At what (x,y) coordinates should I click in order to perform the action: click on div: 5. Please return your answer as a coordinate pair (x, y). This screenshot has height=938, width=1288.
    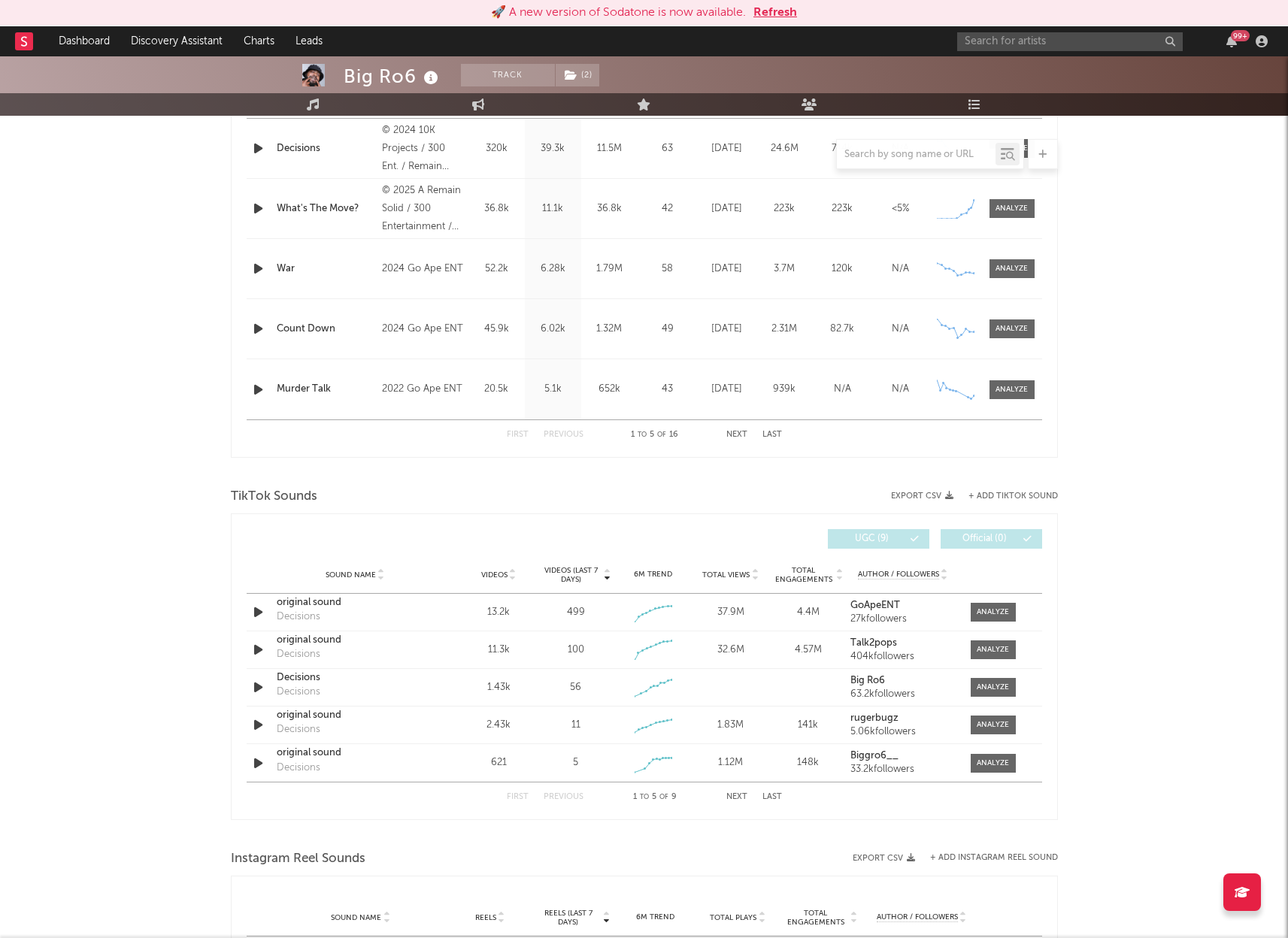
    Looking at the image, I should click on (575, 763).